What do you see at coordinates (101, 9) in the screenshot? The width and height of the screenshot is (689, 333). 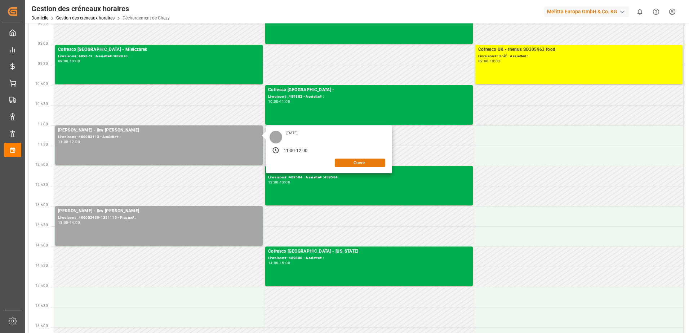 I see `div: Gestion des créneaux horaires` at bounding box center [101, 9].